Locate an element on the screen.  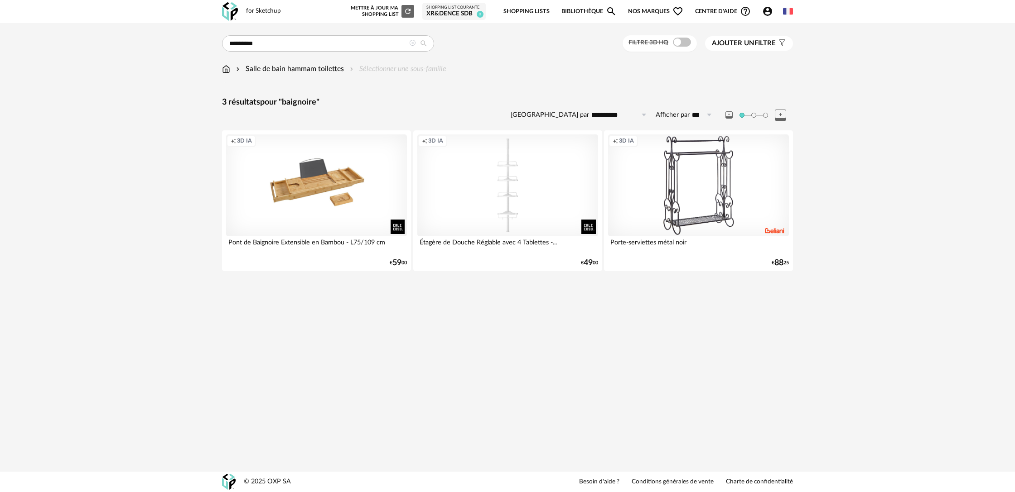
label: Afficher par is located at coordinates (672, 115).